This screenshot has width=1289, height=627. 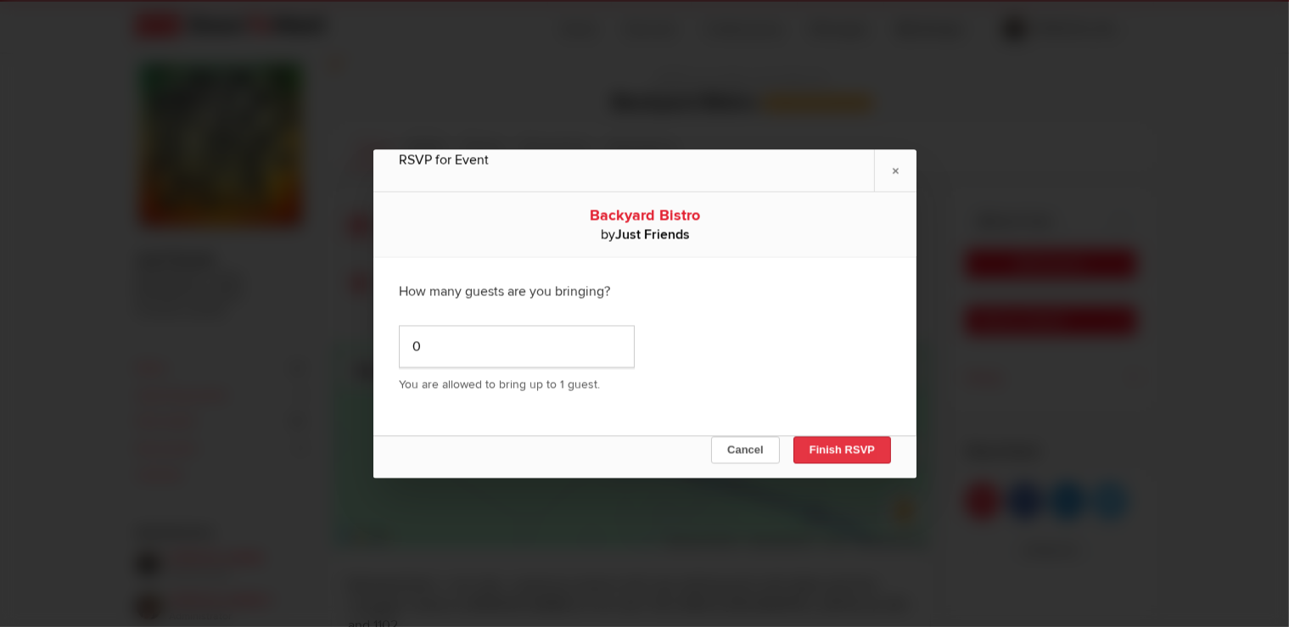 I want to click on div: by, so click(x=645, y=234).